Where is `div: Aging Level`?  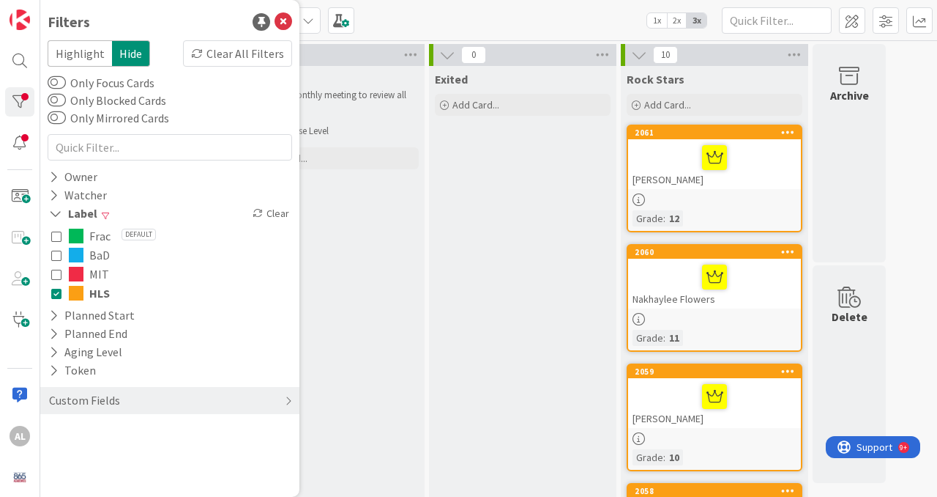
div: Aging Level is located at coordinates (86, 352).